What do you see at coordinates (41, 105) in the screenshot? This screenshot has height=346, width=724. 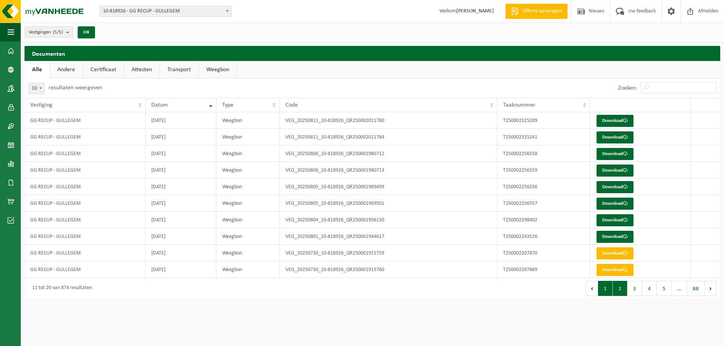 I see `span: Vestiging` at bounding box center [41, 105].